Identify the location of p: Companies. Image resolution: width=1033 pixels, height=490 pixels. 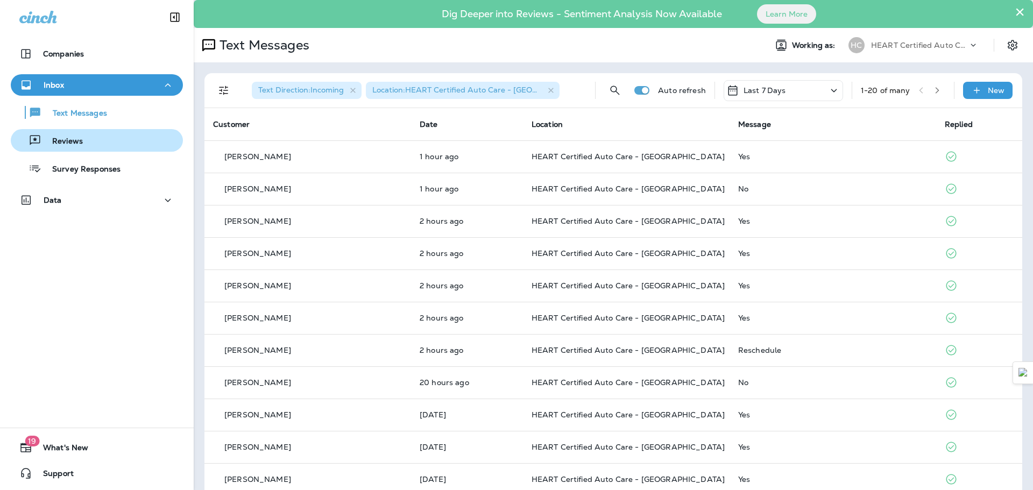
(63, 54).